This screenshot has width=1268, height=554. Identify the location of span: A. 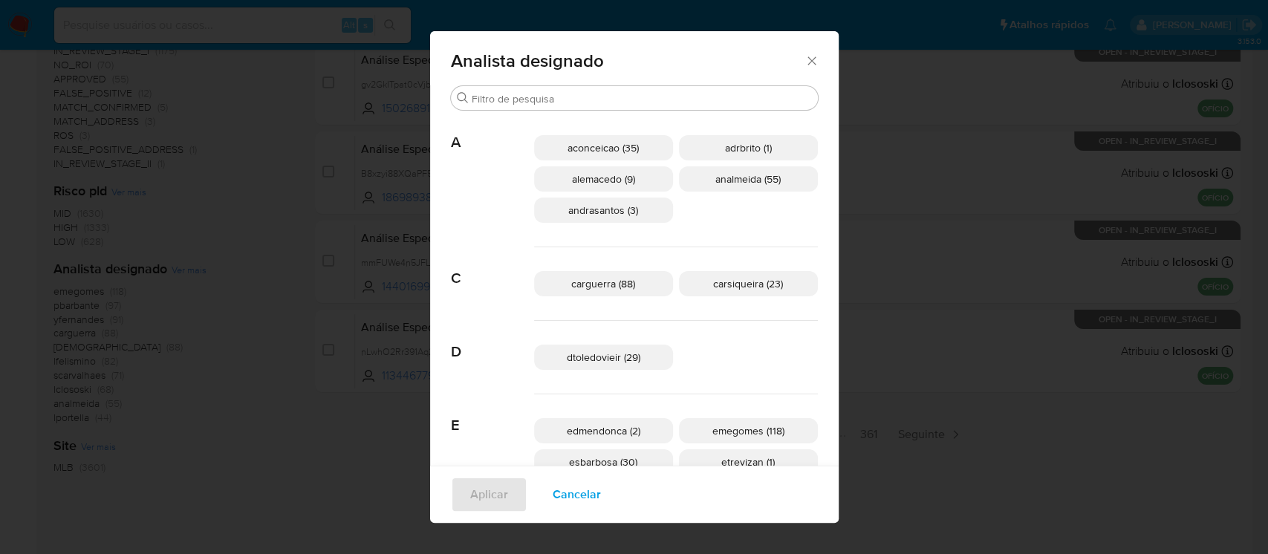
(492, 131).